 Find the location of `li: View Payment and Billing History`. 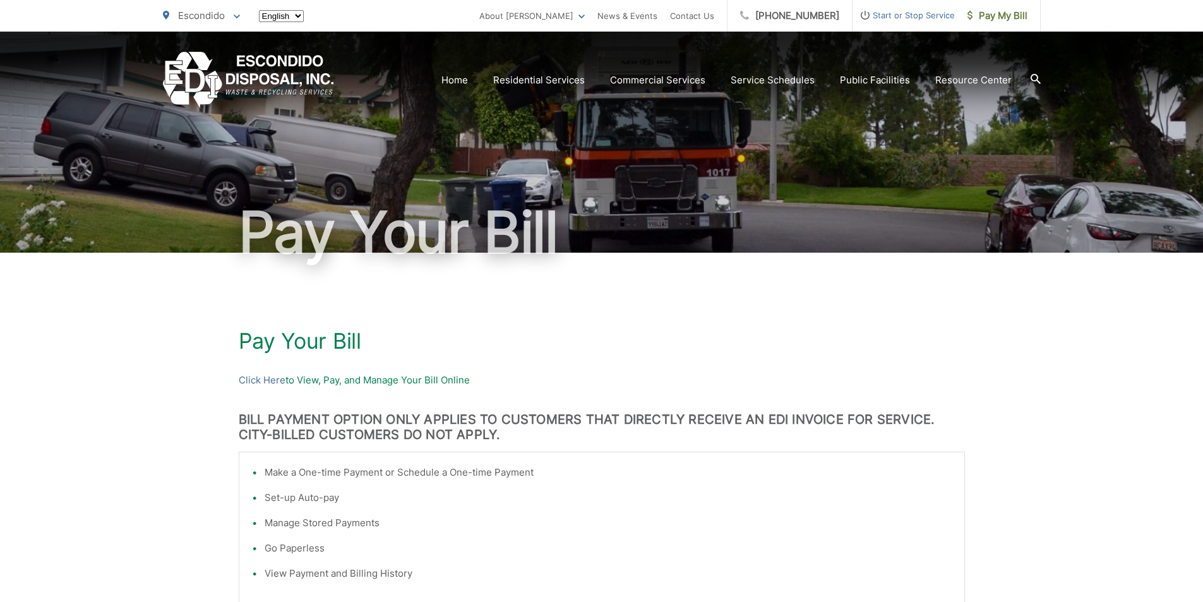

li: View Payment and Billing History is located at coordinates (608, 574).